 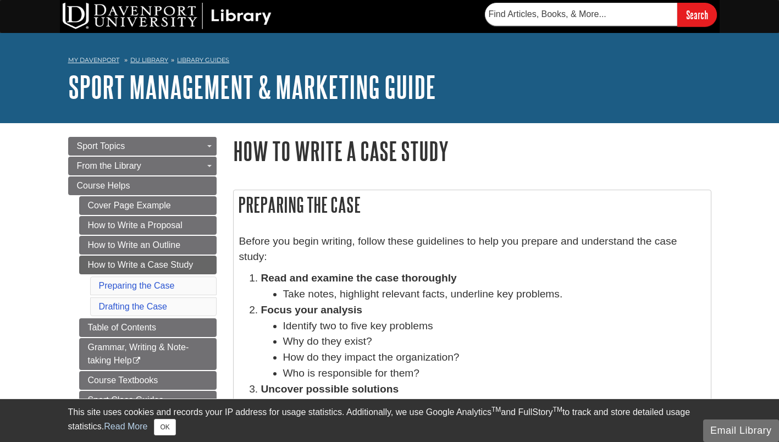 What do you see at coordinates (148, 400) in the screenshot?
I see `a: Sport Class Guides` at bounding box center [148, 400].